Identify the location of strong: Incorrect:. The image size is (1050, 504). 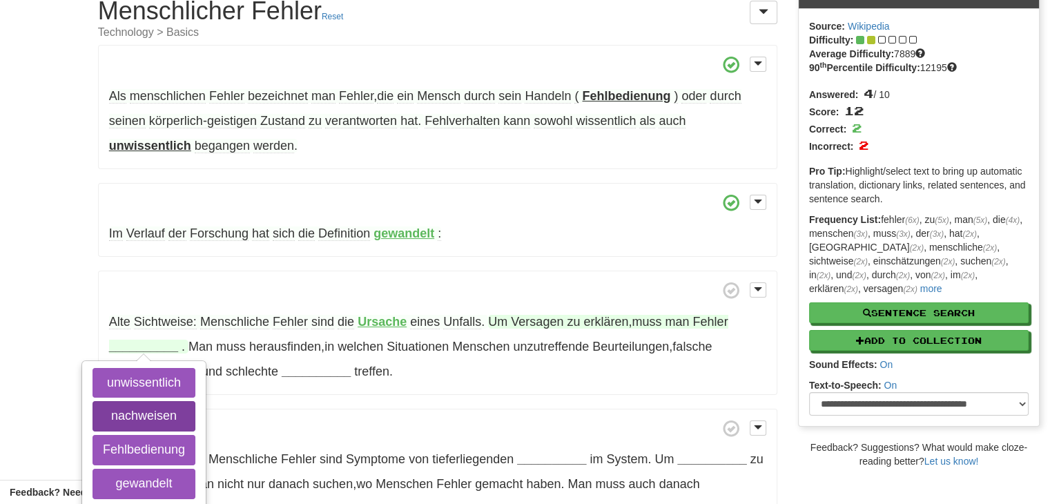
(831, 146).